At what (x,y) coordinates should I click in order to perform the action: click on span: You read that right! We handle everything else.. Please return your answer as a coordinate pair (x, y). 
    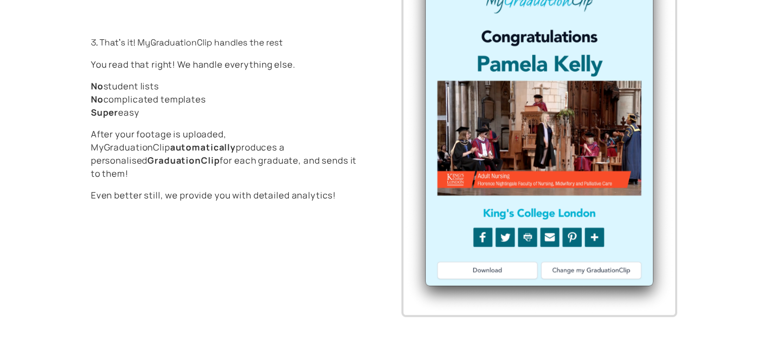
    Looking at the image, I should click on (229, 65).